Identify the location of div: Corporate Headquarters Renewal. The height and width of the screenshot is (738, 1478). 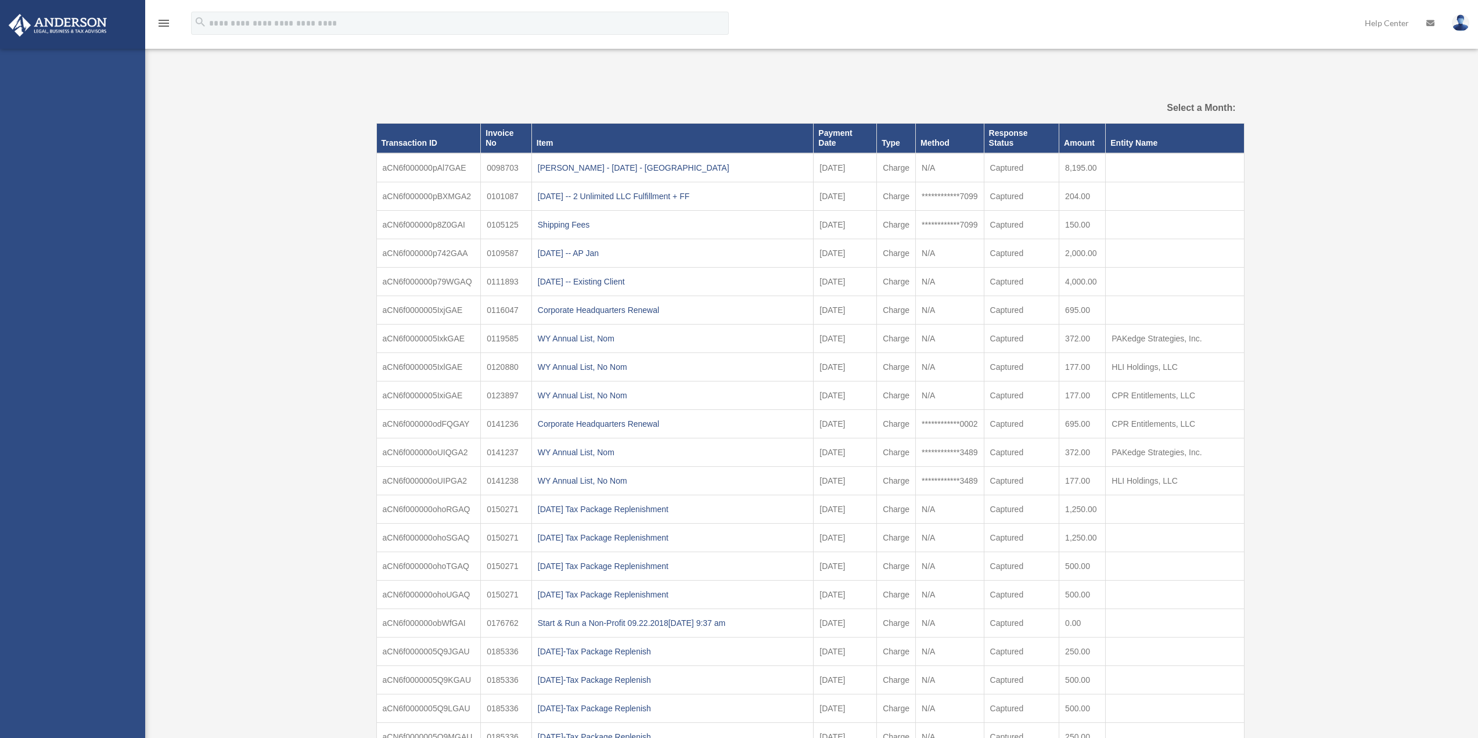
(673, 310).